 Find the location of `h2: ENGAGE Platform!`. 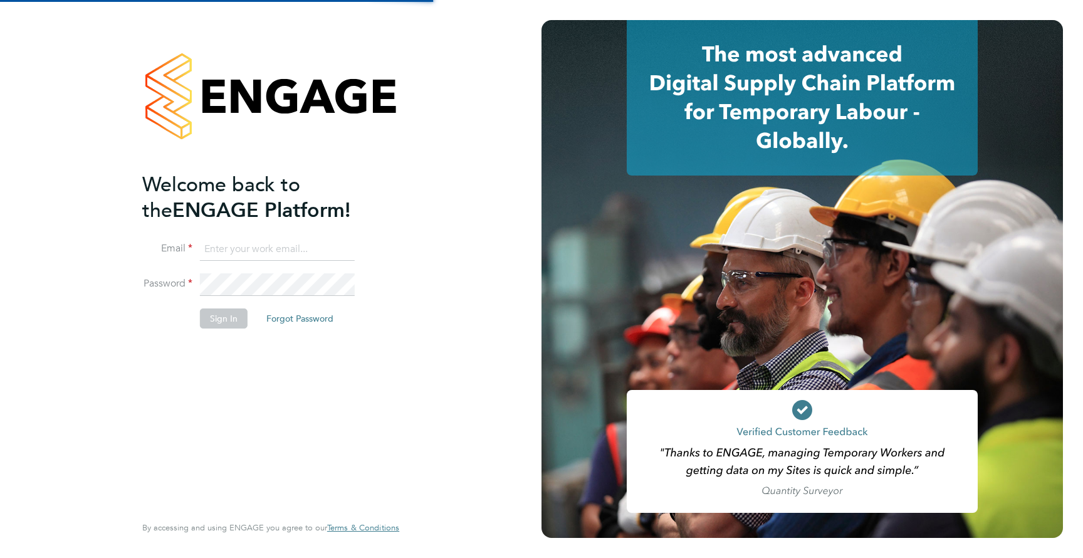

h2: ENGAGE Platform! is located at coordinates (265, 197).